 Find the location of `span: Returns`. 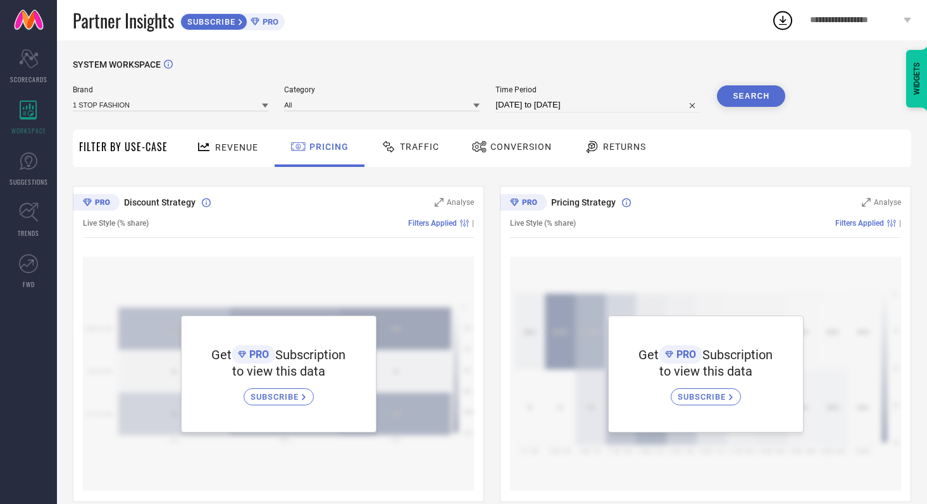

span: Returns is located at coordinates (624, 147).